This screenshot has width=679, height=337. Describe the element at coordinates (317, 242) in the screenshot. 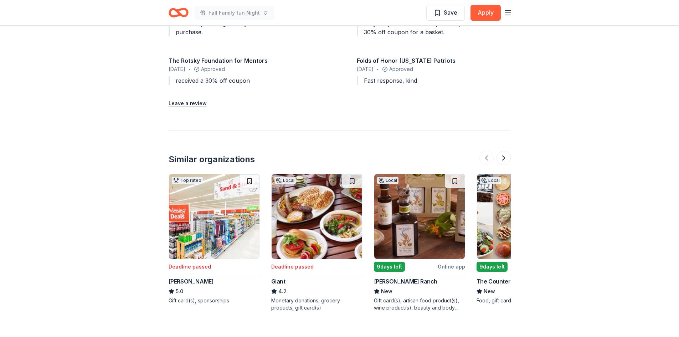

I see `a: Image for GiantLocalDeadline passedGiant4.2Monetary donations, grocery products, gift card(s)` at that location.